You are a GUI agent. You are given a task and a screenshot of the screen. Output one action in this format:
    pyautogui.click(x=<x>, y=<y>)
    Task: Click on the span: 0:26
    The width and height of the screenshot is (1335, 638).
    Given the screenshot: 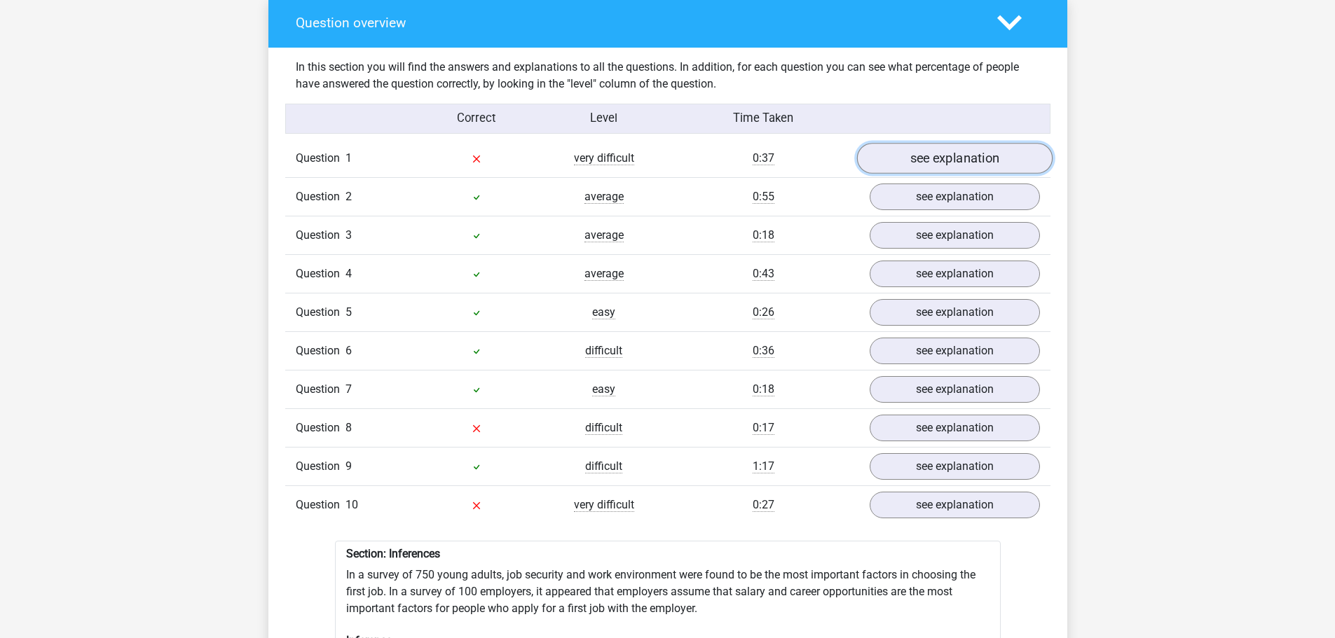 What is the action you would take?
    pyautogui.click(x=763, y=313)
    